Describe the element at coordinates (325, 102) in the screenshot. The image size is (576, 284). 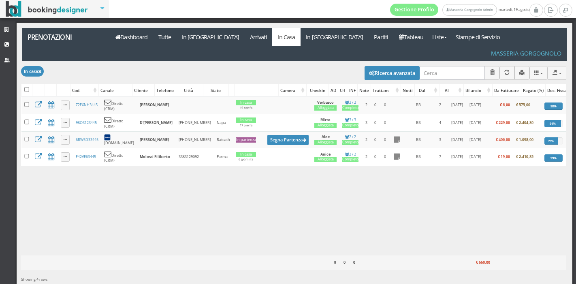
I see `b: Verbasco` at that location.